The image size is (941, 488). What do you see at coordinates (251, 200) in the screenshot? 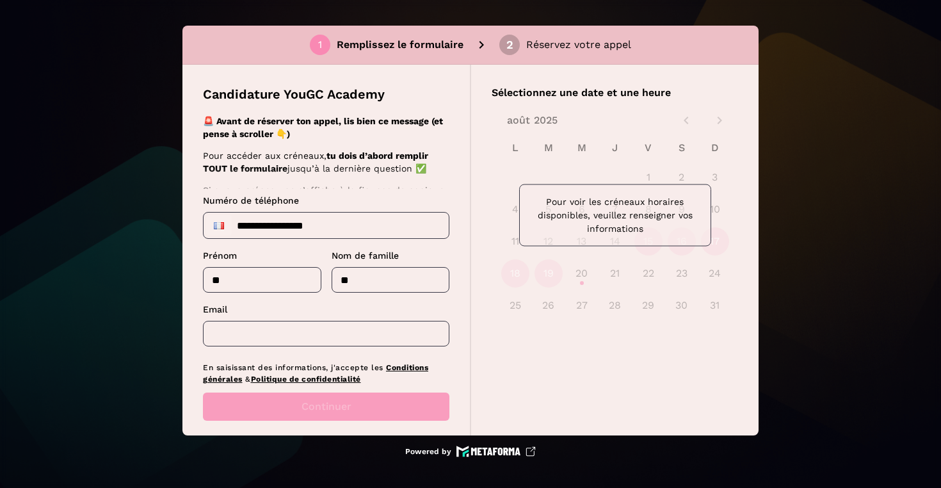
I see `span: Numéro de téléphone` at bounding box center [251, 200].